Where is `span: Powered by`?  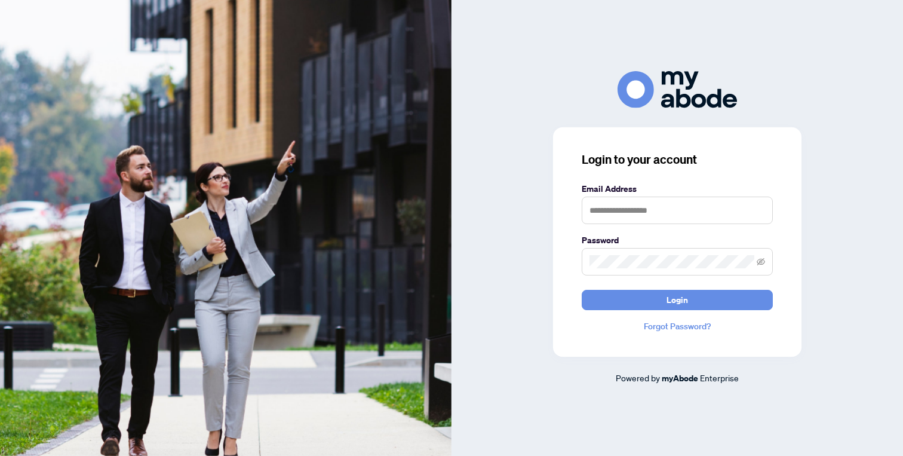
span: Powered by is located at coordinates (638, 377).